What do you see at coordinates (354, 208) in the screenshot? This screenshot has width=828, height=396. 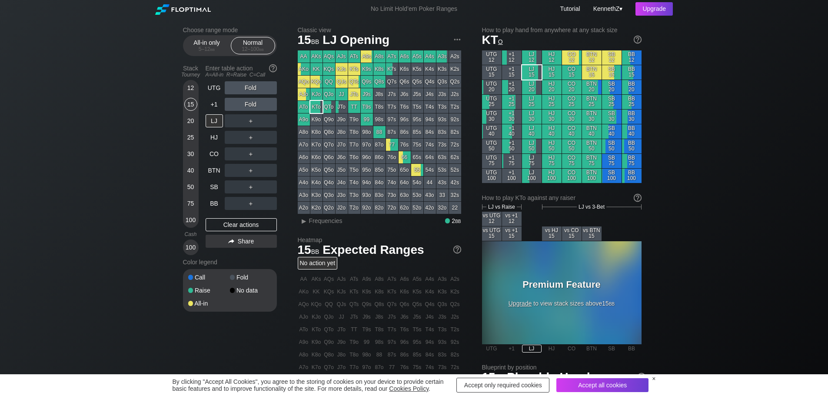 I see `div: T2o` at bounding box center [354, 208].